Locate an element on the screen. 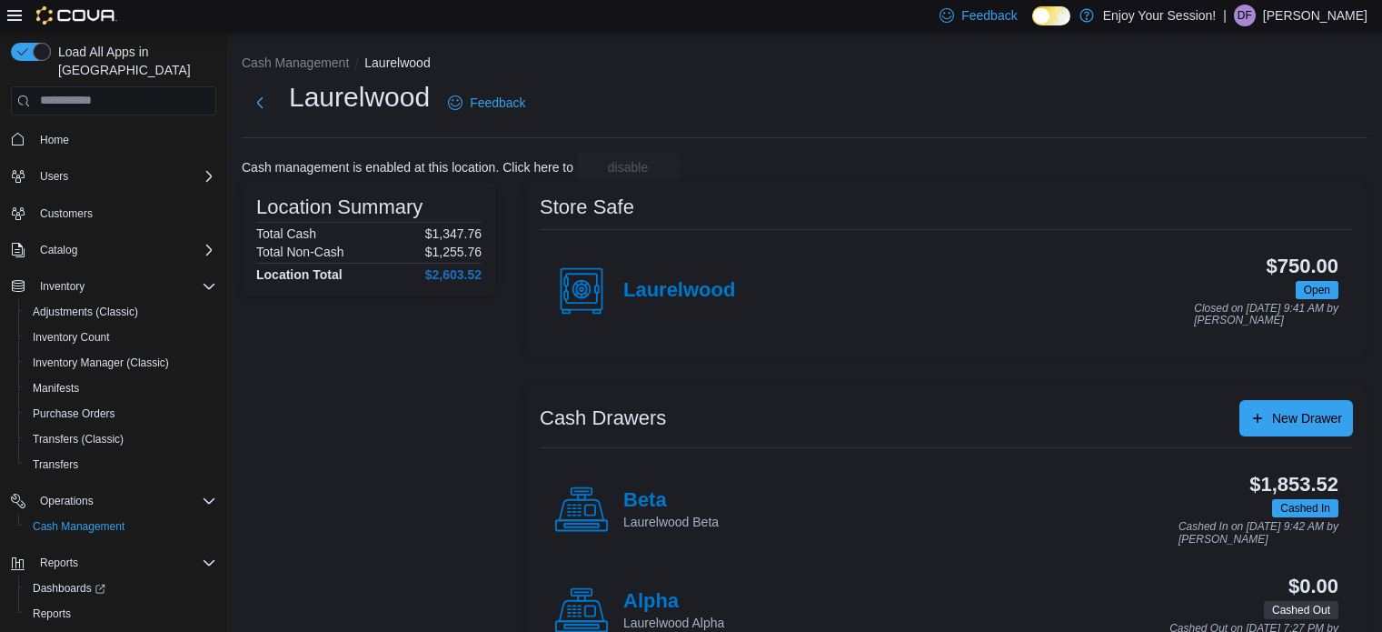 This screenshot has height=632, width=1382. button: Catalog is located at coordinates (58, 250).